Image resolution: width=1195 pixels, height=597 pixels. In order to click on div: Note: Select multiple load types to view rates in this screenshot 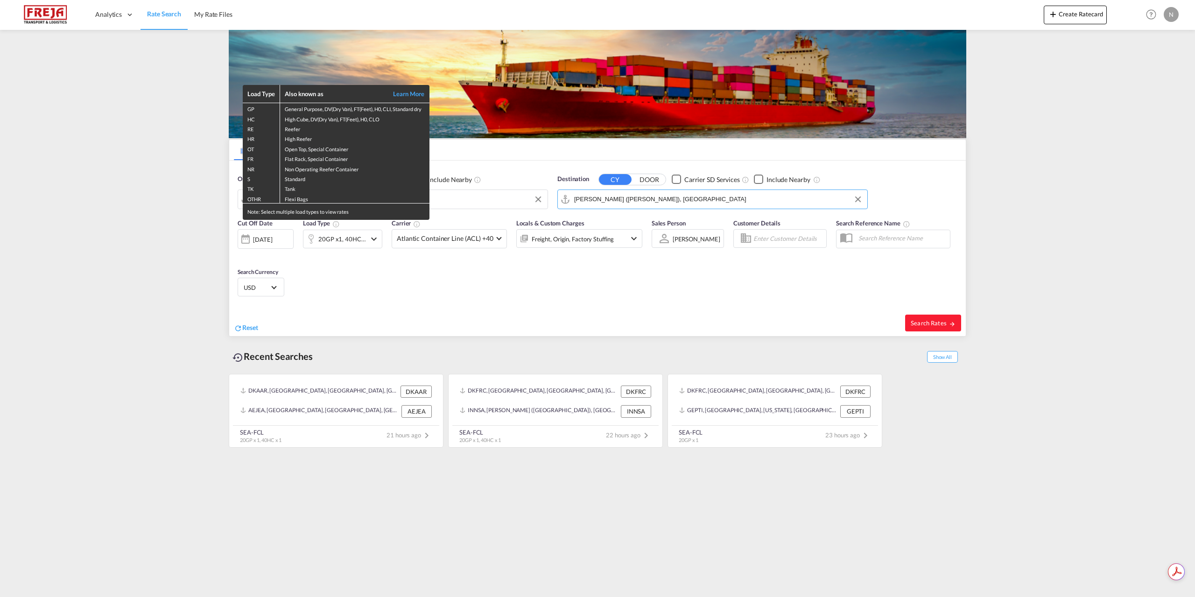, I will do `click(336, 212)`.